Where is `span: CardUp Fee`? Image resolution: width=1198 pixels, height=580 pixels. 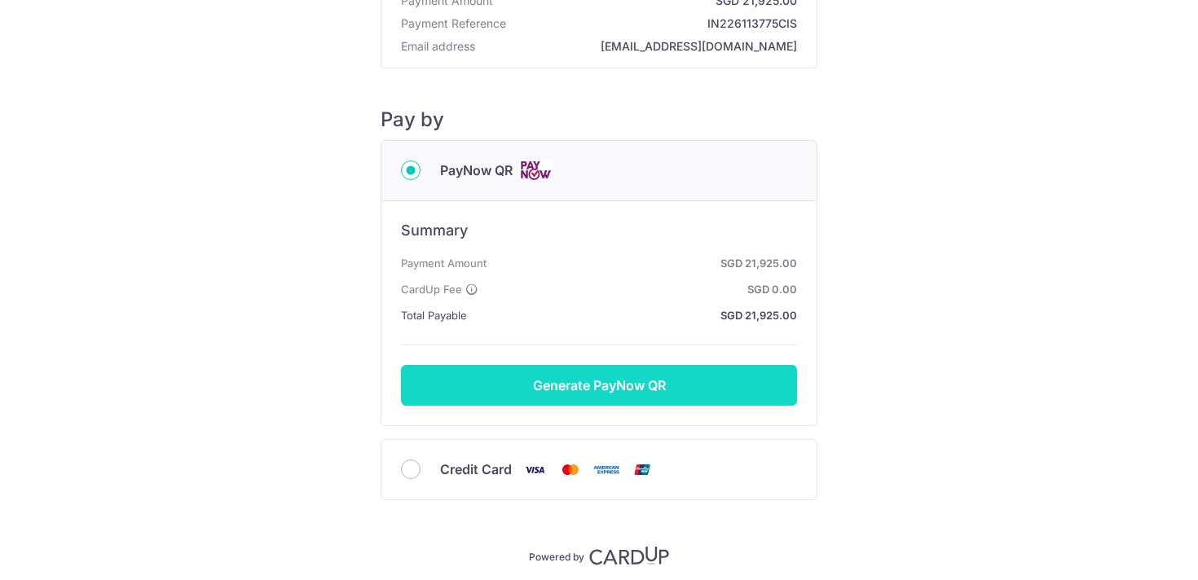 span: CardUp Fee is located at coordinates (431, 289).